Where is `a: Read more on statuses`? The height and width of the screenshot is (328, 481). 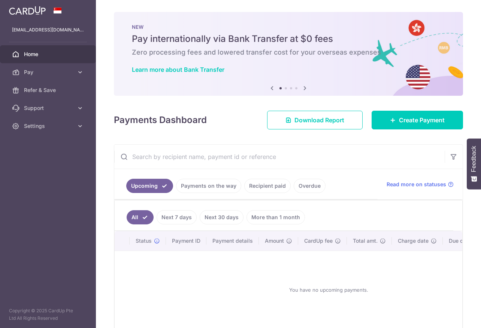
a: Read more on statuses is located at coordinates (420, 185).